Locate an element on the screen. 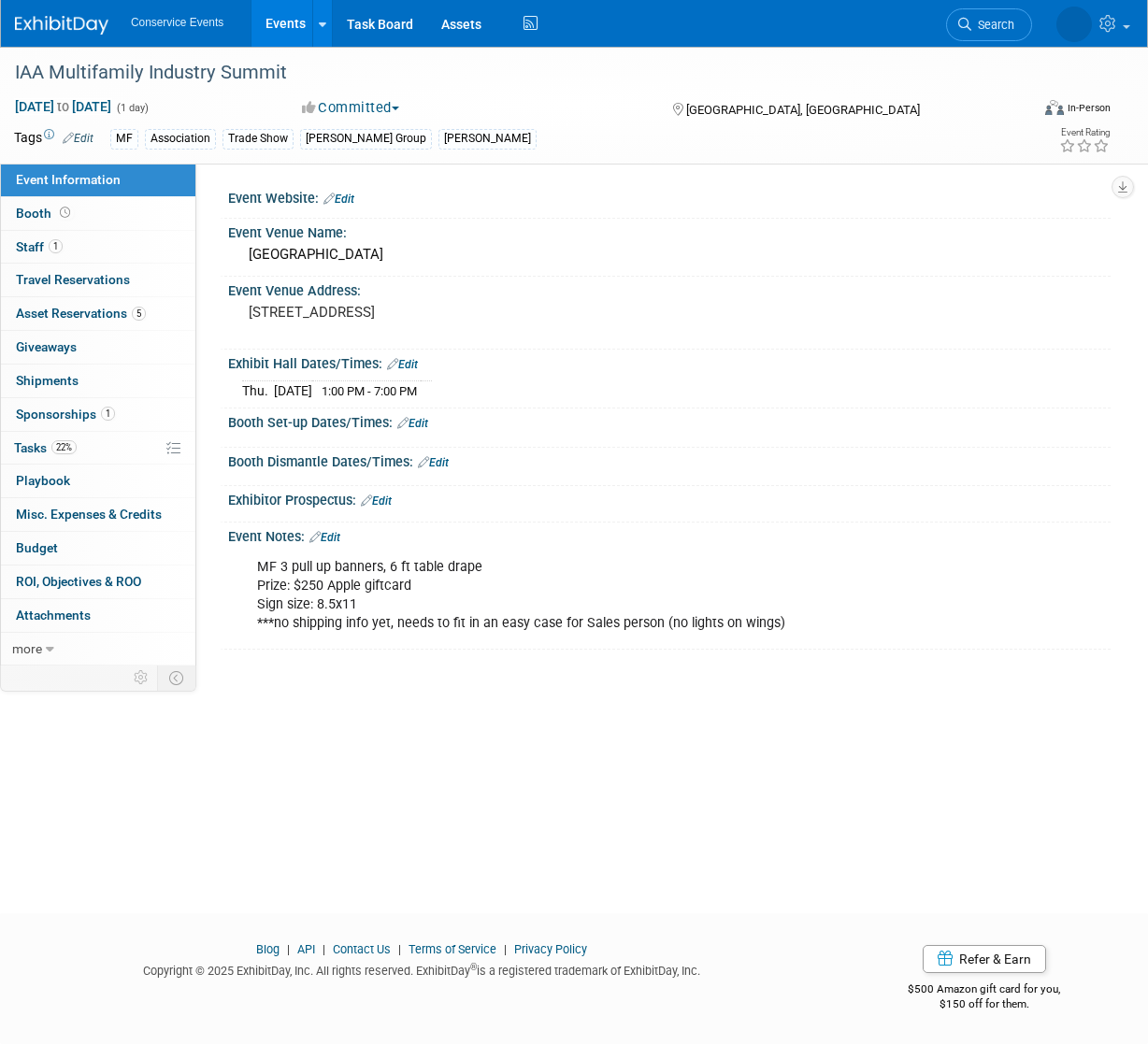 This screenshot has height=1045, width=1148. span: Misc. Expenses & Credits is located at coordinates (89, 515).